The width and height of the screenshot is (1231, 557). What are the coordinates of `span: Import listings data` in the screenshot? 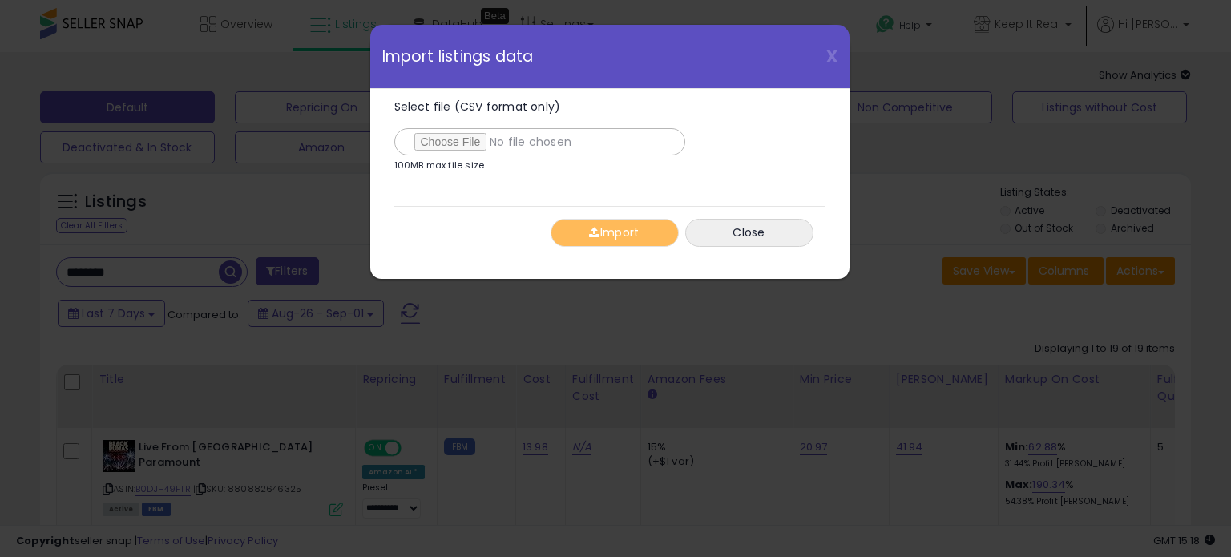 It's located at (458, 56).